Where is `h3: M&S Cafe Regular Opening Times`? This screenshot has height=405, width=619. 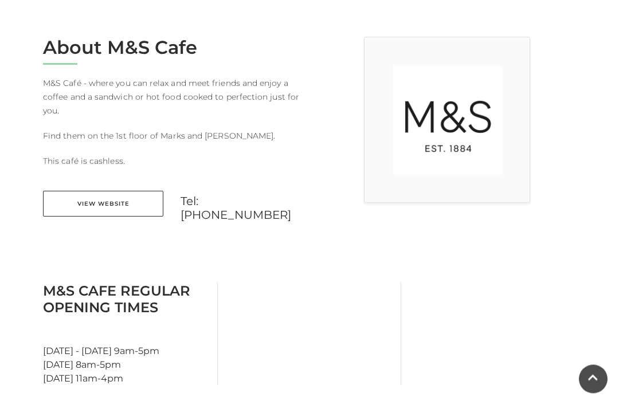
h3: M&S Cafe Regular Opening Times is located at coordinates (125, 300).